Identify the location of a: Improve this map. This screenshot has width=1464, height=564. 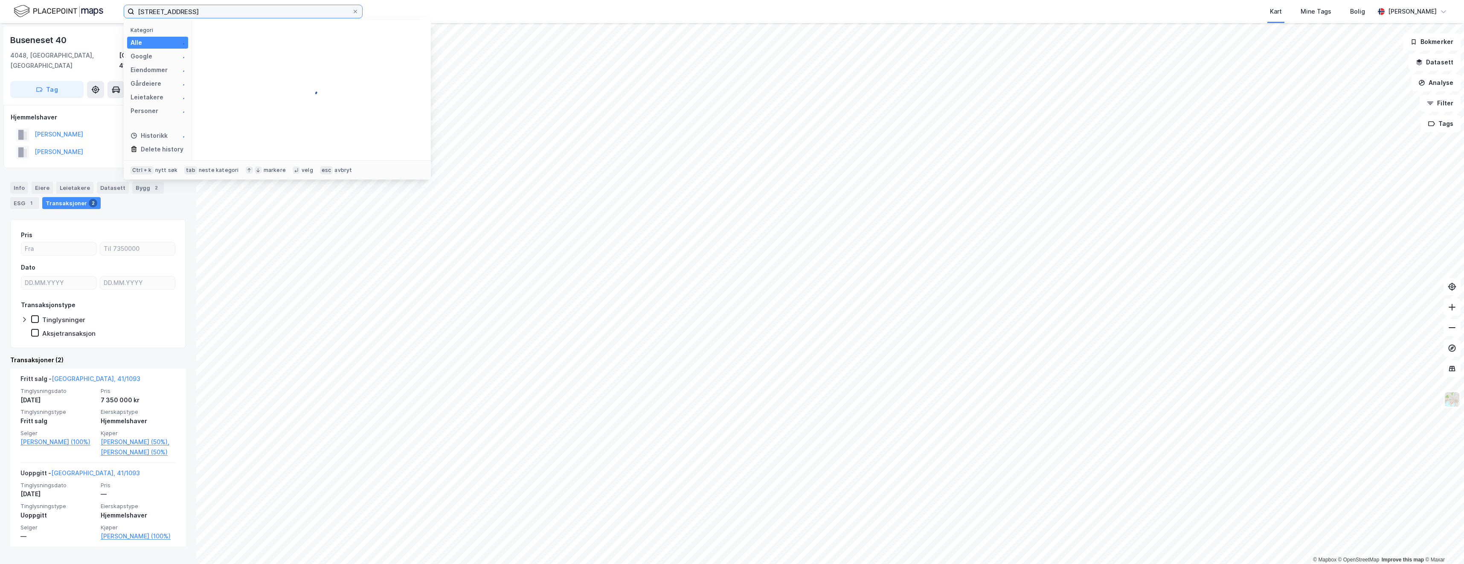
(1403, 560).